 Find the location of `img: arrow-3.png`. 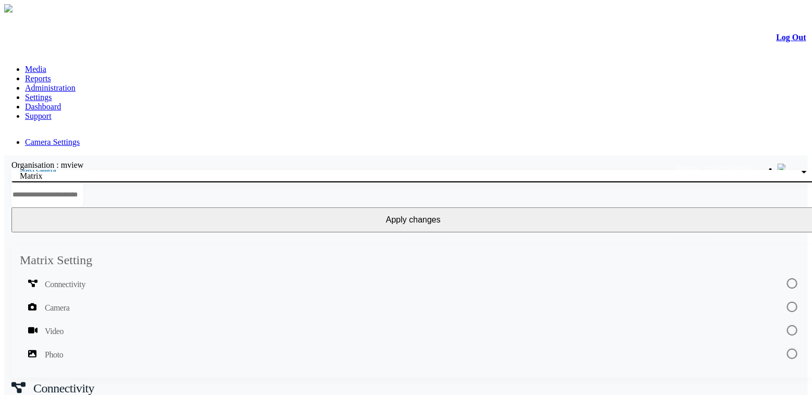

img: arrow-3.png is located at coordinates (8, 8).